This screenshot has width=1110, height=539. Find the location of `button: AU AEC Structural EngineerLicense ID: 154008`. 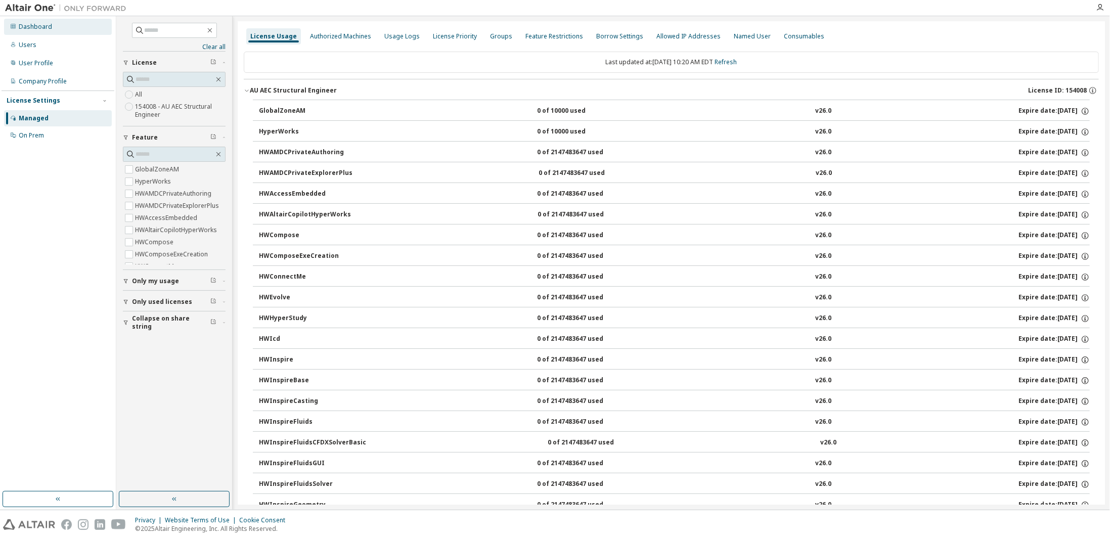

button: AU AEC Structural EngineerLicense ID: 154008 is located at coordinates (671, 91).